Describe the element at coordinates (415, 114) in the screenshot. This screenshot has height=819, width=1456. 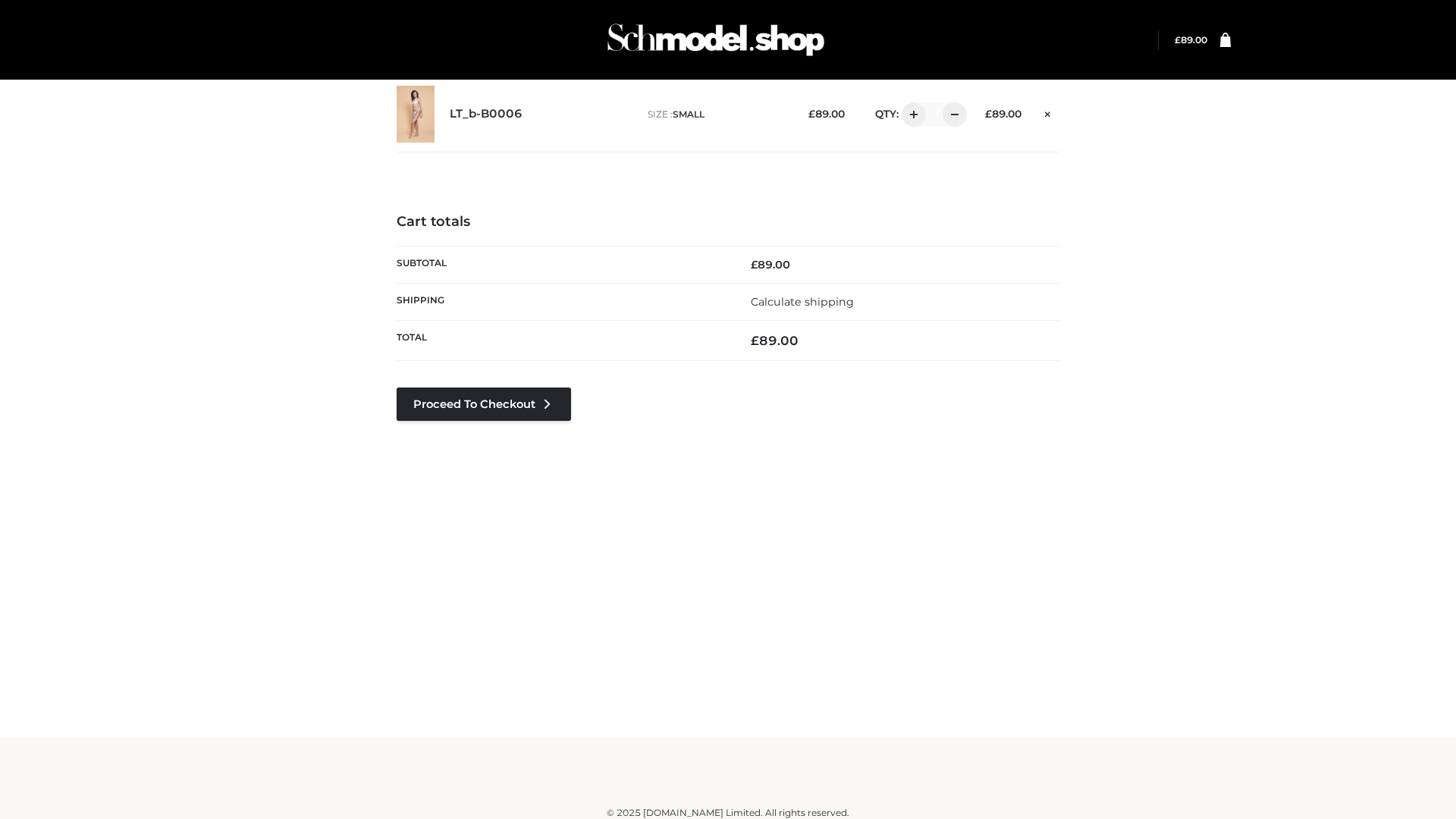
I see `img: LT_b-B0006 - SMALL` at that location.